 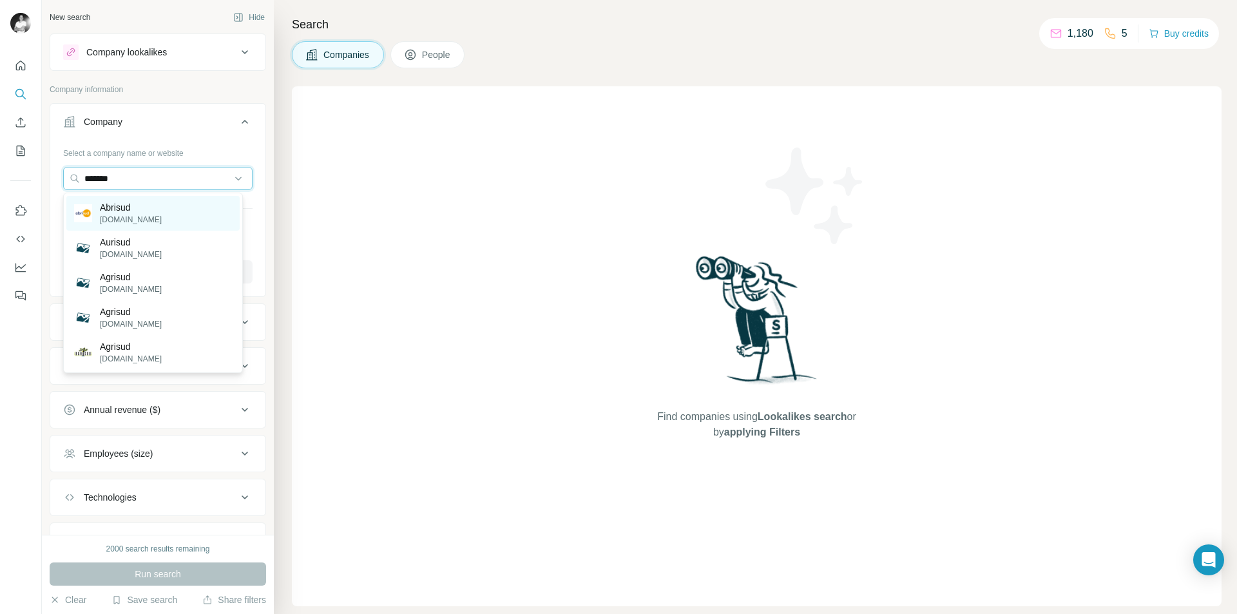 What do you see at coordinates (158, 549) in the screenshot?
I see `div: 2000 search results remaining` at bounding box center [158, 549].